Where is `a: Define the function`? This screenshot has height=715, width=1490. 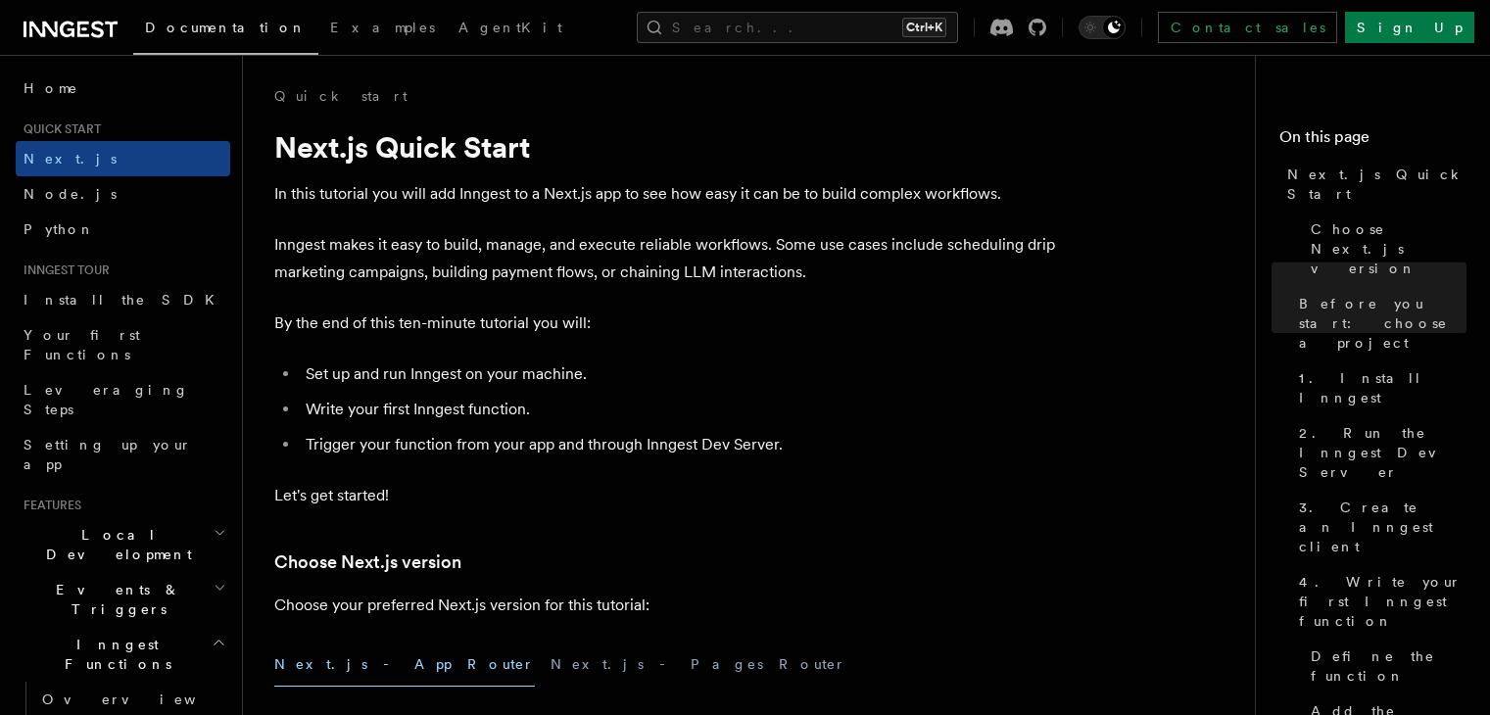 a: Define the function is located at coordinates (1385, 666).